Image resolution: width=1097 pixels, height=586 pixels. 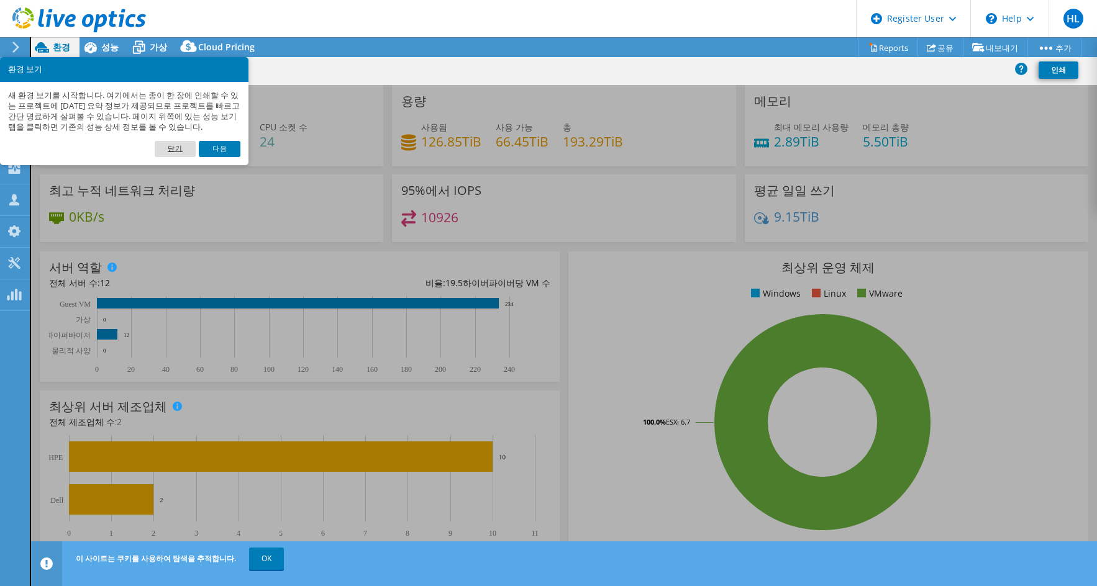 I want to click on span: Cloud Pricing, so click(x=226, y=47).